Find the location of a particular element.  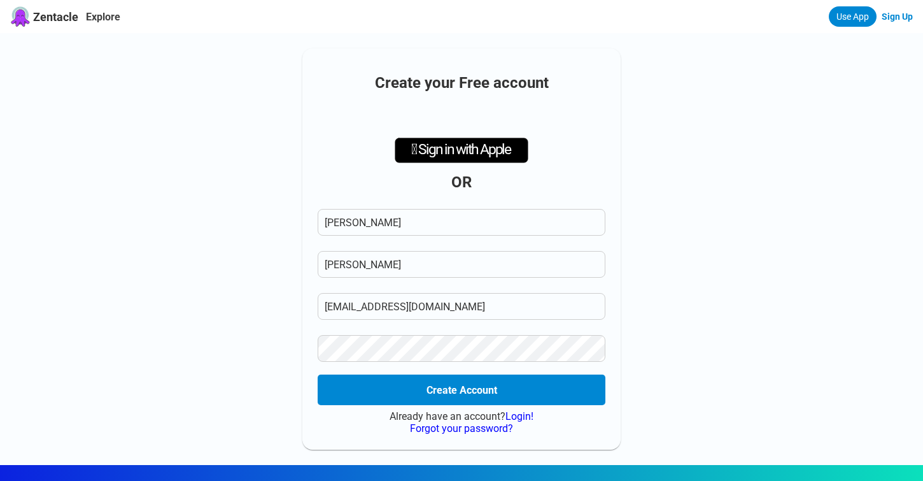

h1: Create your Free account is located at coordinates (462, 83).